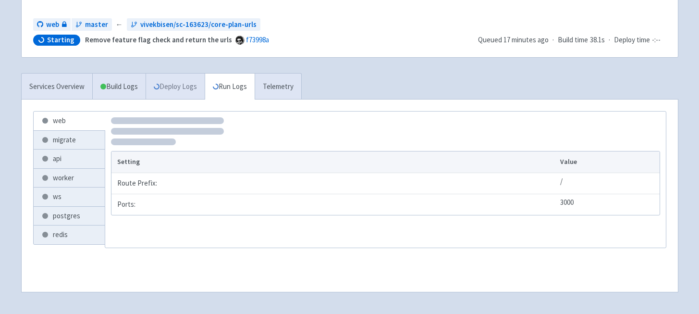 This screenshot has width=699, height=314. What do you see at coordinates (69, 140) in the screenshot?
I see `a: migrate` at bounding box center [69, 140].